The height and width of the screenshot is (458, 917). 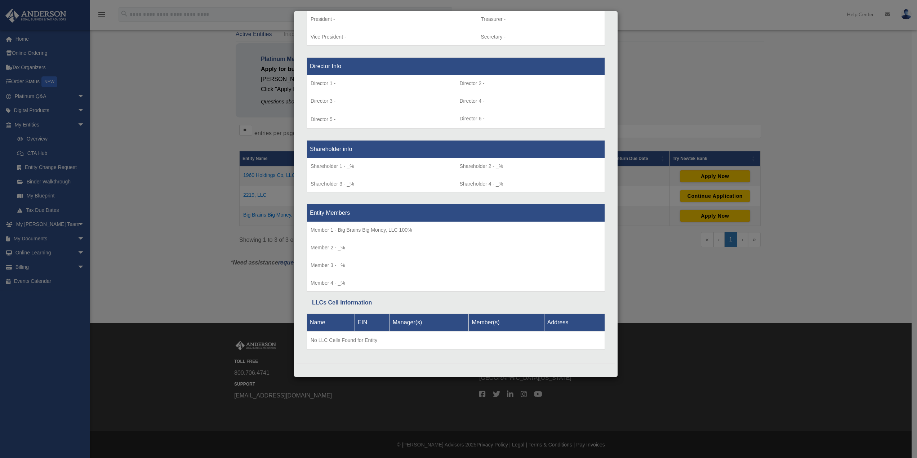 I want to click on p: Secretary -, so click(x=541, y=37).